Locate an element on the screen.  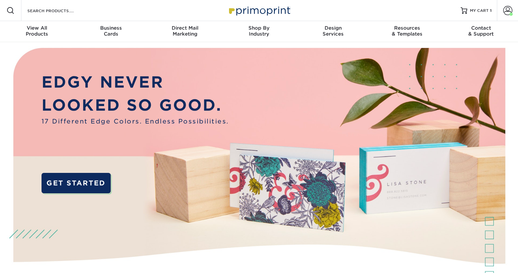
a: Direct MailMarketing is located at coordinates (185, 32).